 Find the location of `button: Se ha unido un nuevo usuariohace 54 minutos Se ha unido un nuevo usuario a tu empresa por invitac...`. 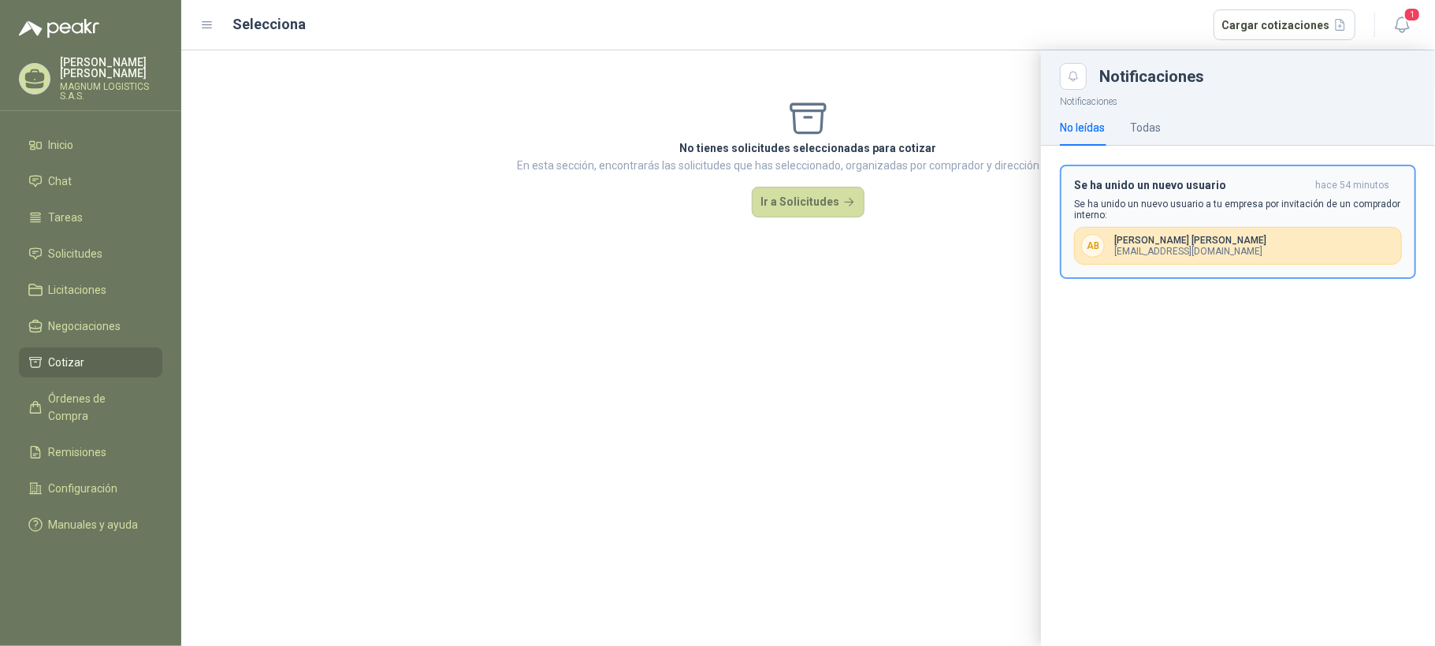

button: Se ha unido un nuevo usuariohace 54 minutos Se ha unido un nuevo usuario a tu empresa por invitac... is located at coordinates (1238, 221).